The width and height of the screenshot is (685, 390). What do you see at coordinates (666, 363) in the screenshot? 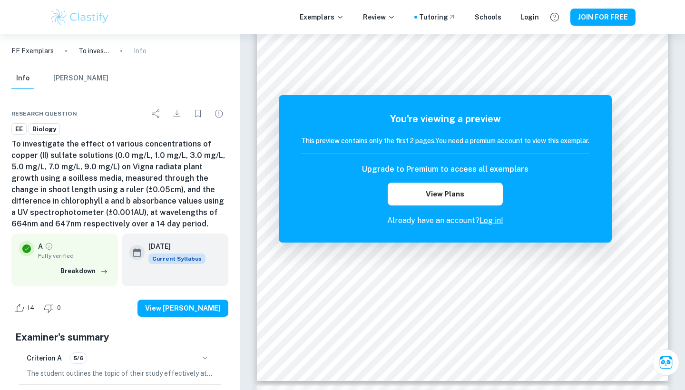
I see `button: Ask Clai` at bounding box center [666, 363].